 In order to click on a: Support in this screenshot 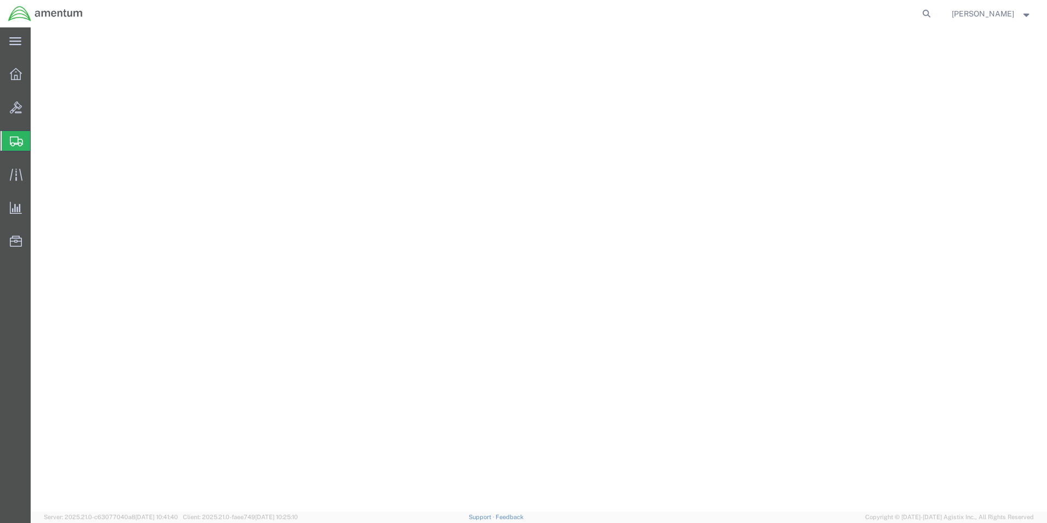, I will do `click(483, 517)`.